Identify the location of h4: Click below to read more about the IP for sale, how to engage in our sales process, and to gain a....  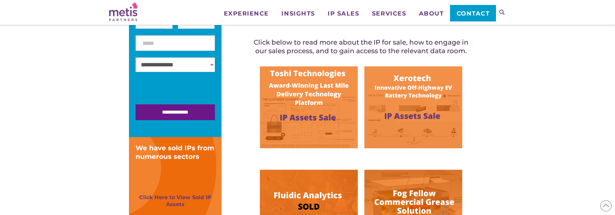
(361, 47).